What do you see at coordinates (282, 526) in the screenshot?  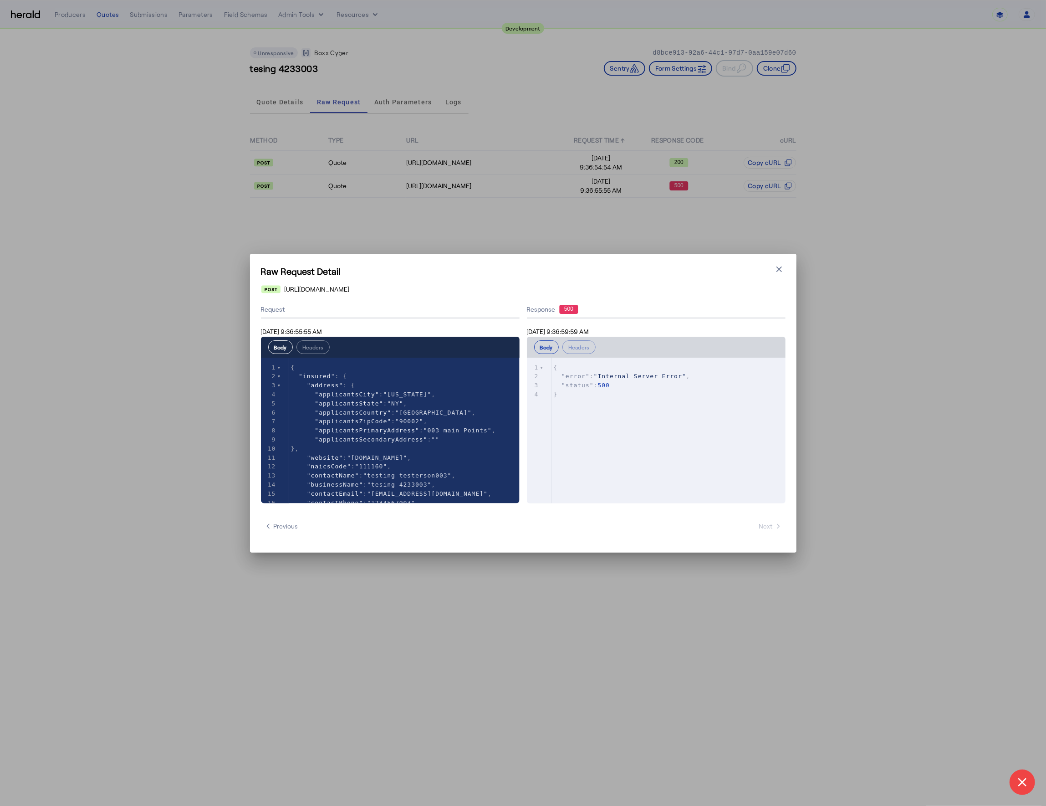 I see `button: Previous` at bounding box center [282, 526].